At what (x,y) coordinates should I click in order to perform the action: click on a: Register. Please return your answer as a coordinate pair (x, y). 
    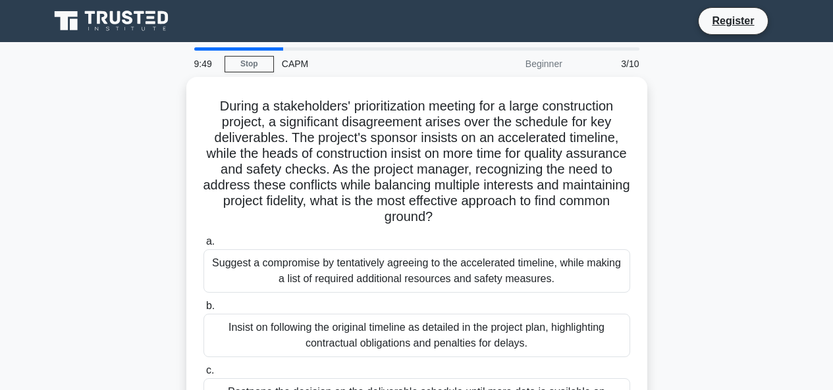
    Looking at the image, I should click on (733, 20).